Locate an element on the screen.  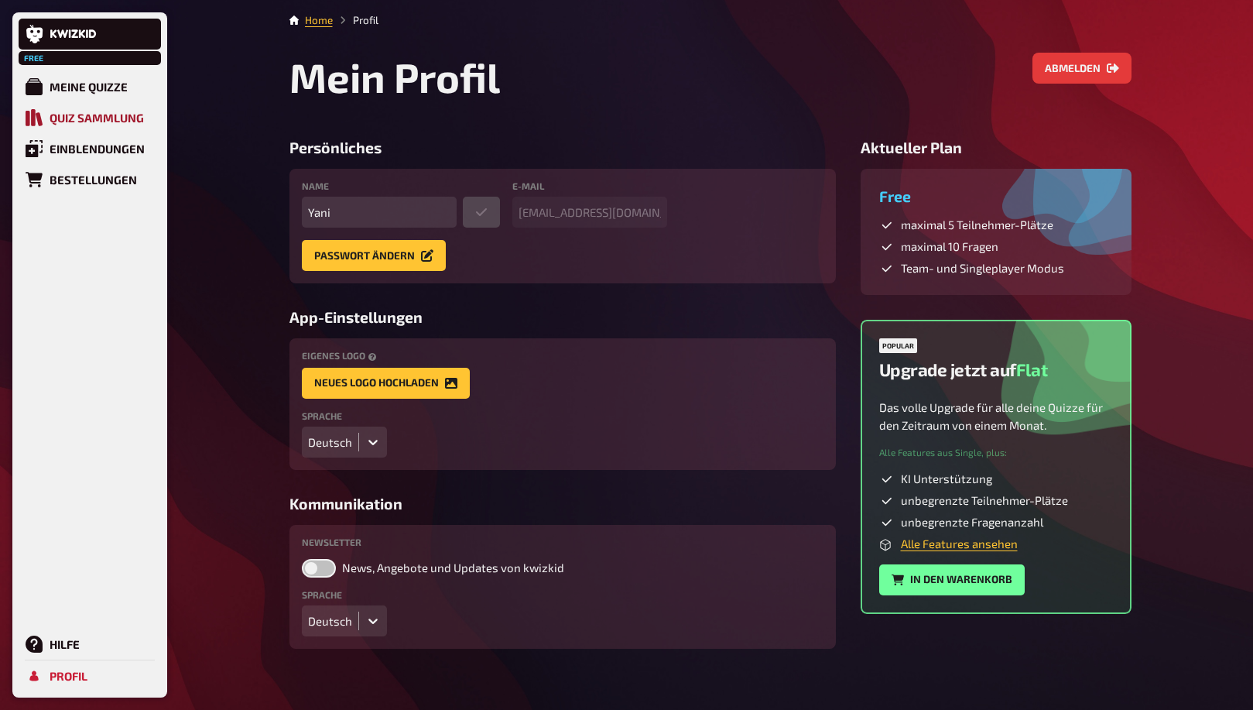
p: Das volle Upgrade für alle deine Quizze für den Zeitraum von einem Monat. is located at coordinates (996, 416).